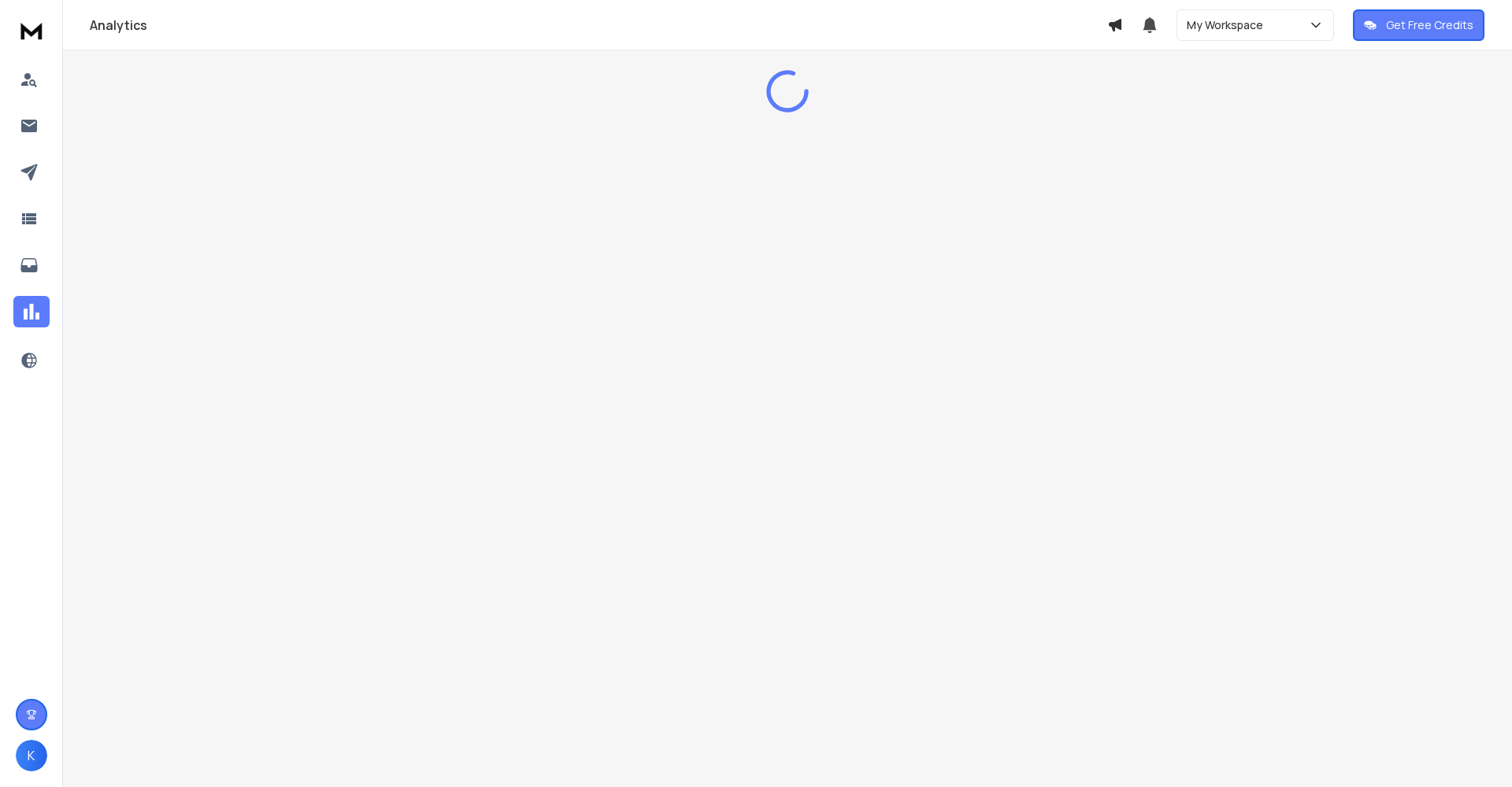  What do you see at coordinates (31, 756) in the screenshot?
I see `span: K` at bounding box center [31, 756].